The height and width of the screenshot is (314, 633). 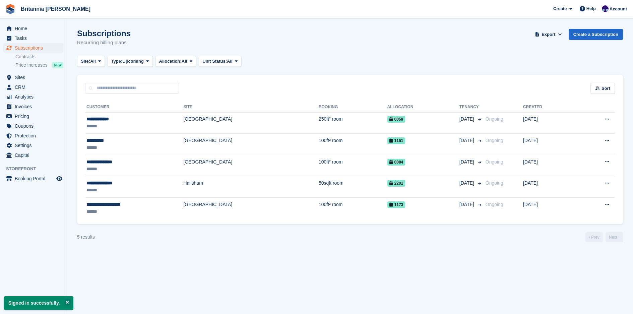 I want to click on span: Home, so click(x=35, y=28).